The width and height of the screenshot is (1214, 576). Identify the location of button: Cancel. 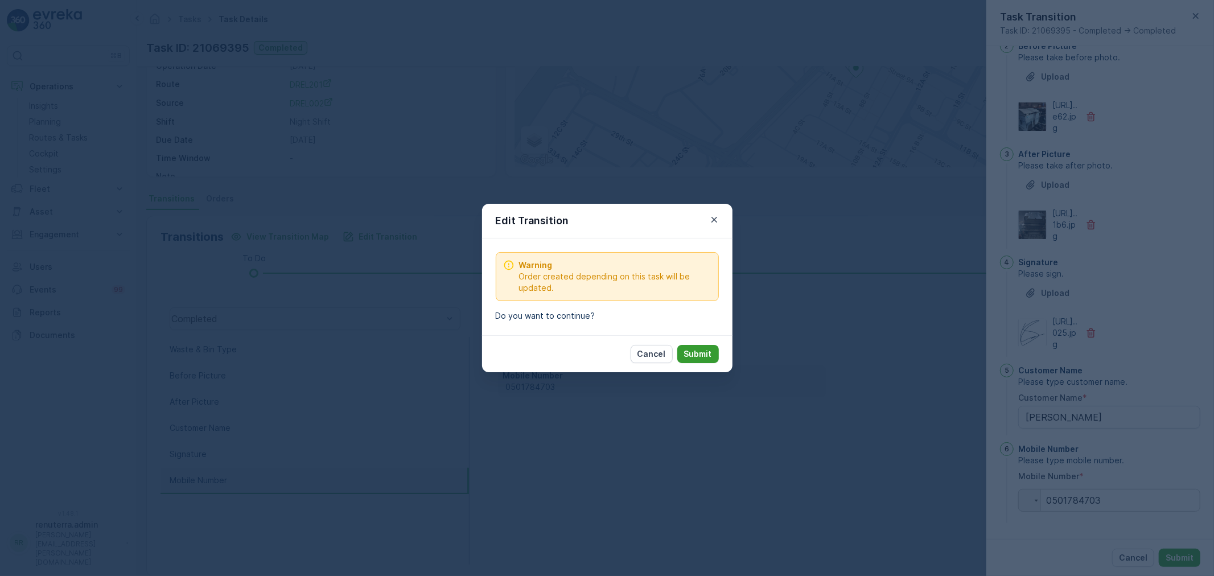
(652, 354).